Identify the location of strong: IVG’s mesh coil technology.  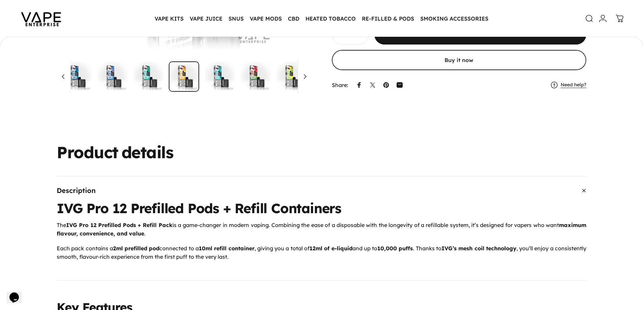
(479, 248).